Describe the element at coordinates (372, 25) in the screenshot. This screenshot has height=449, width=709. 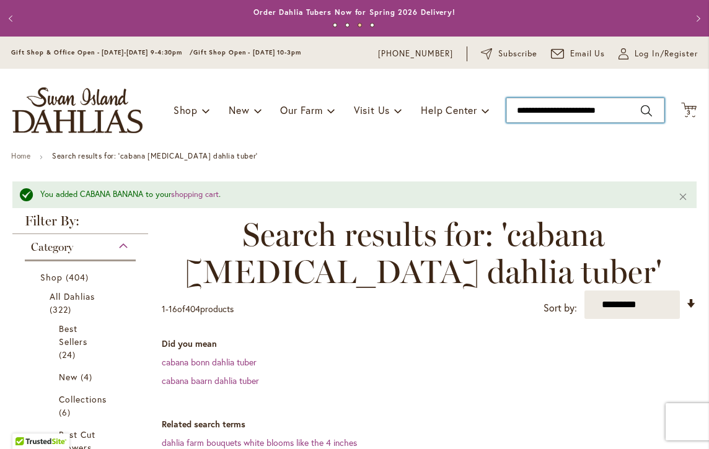
I see `button: 4 of 4` at that location.